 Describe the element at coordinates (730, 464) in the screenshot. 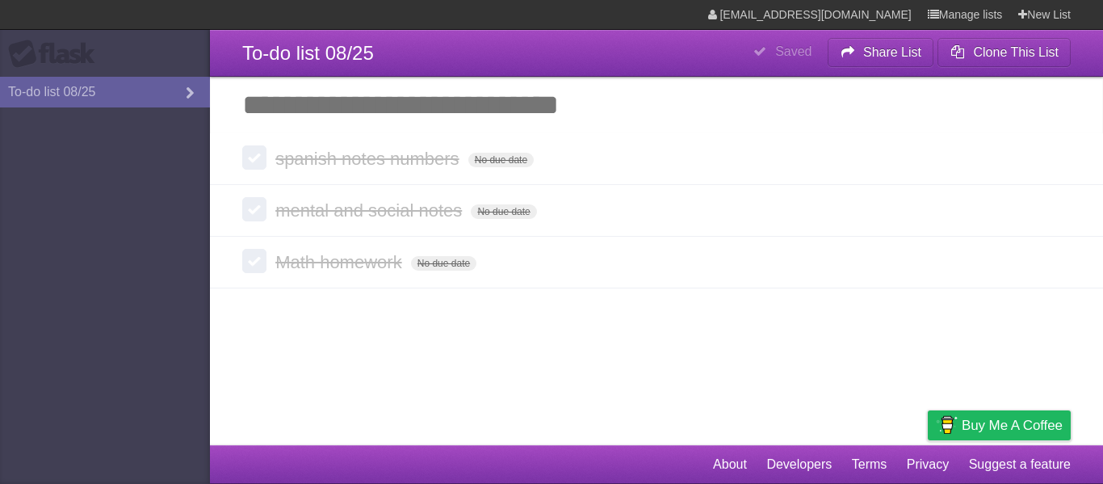

I see `a: About` at that location.